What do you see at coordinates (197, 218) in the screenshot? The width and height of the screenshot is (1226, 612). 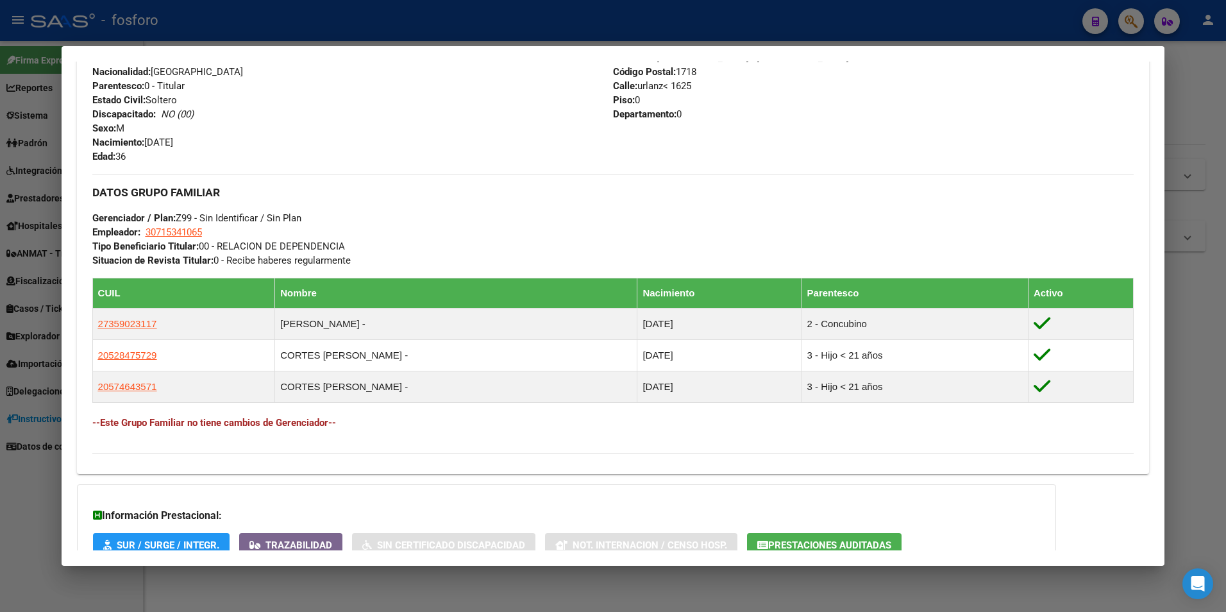 I see `span: Z99 - Sin Identificar / Sin Plan` at bounding box center [197, 218].